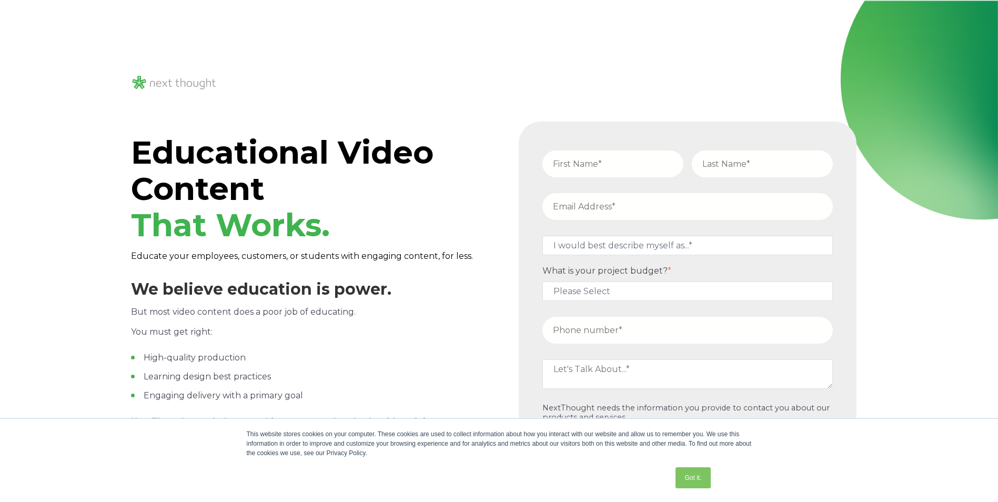 The height and width of the screenshot is (502, 998). Describe the element at coordinates (310, 358) in the screenshot. I see `li: High-quality production` at that location.